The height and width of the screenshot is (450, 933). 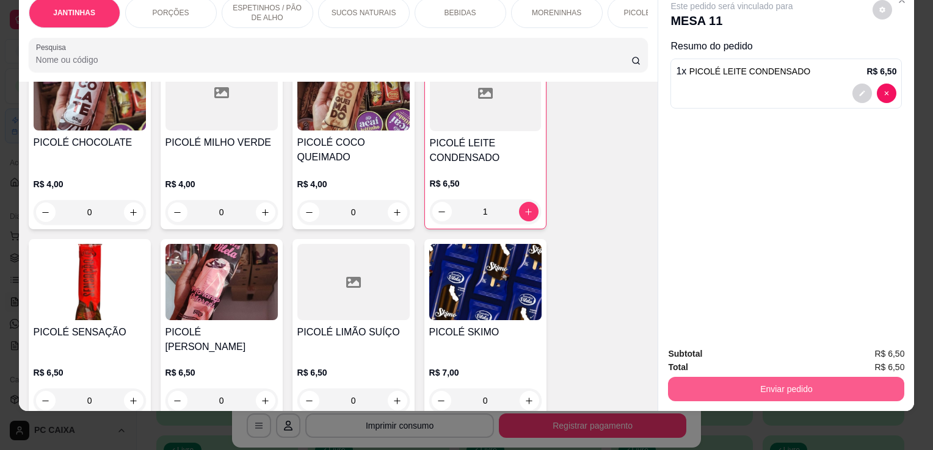 I want to click on p: PICOLÉS VILELA, so click(x=653, y=13).